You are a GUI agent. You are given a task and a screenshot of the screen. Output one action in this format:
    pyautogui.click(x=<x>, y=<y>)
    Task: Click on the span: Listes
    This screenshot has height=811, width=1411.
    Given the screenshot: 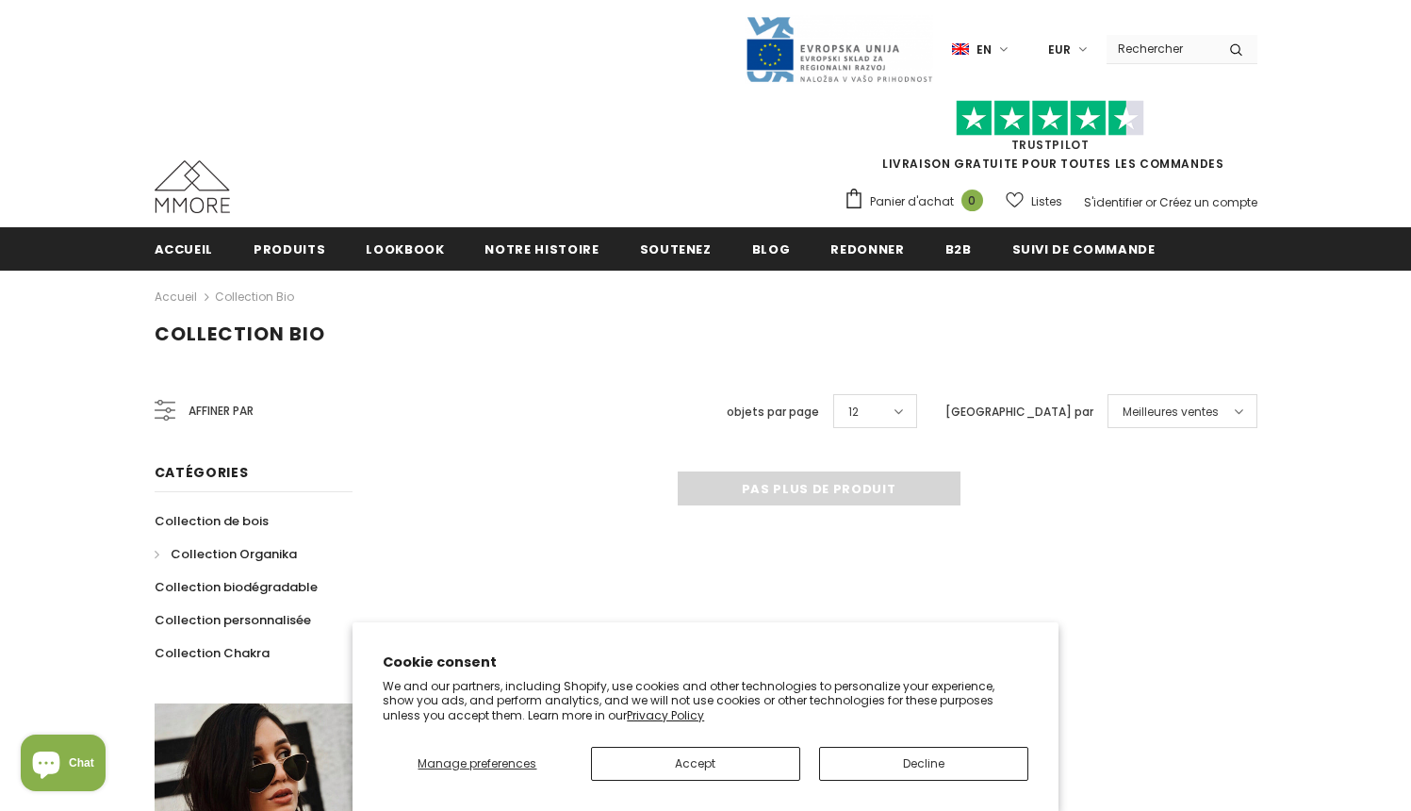 What is the action you would take?
    pyautogui.click(x=1046, y=202)
    